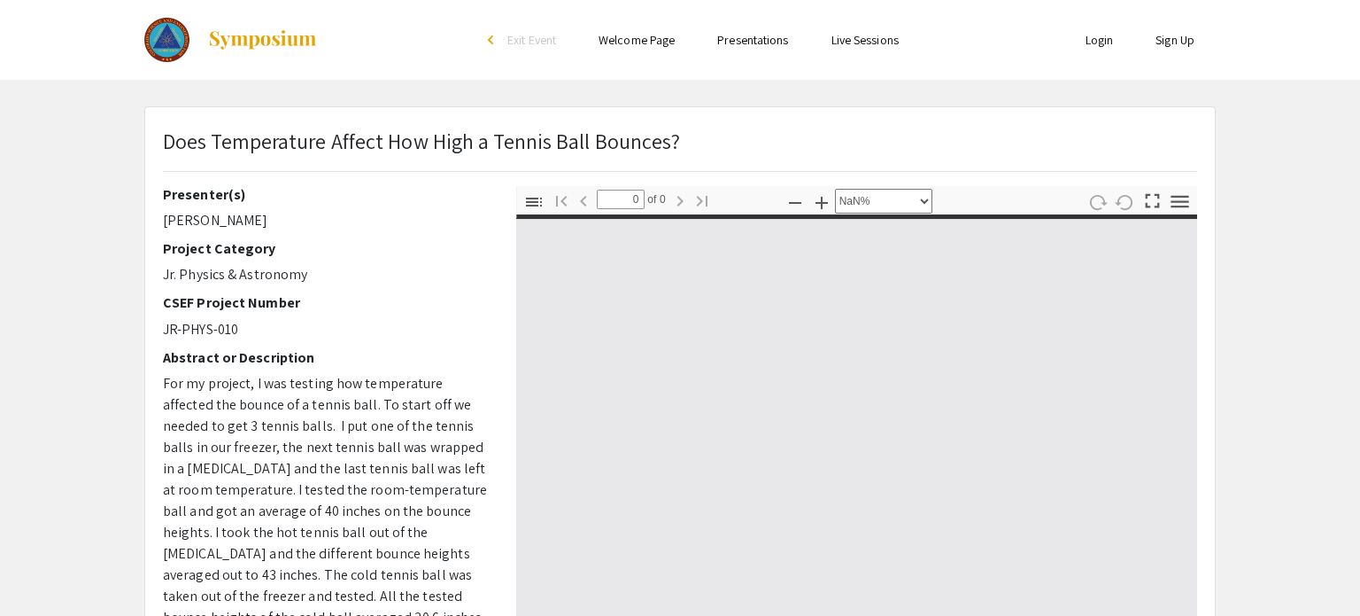 The height and width of the screenshot is (616, 1360). Describe the element at coordinates (326, 248) in the screenshot. I see `h2: Project Category` at that location.